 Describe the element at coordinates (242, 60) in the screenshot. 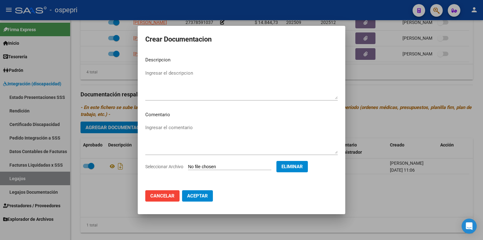

I see `p: Descripcion` at that location.